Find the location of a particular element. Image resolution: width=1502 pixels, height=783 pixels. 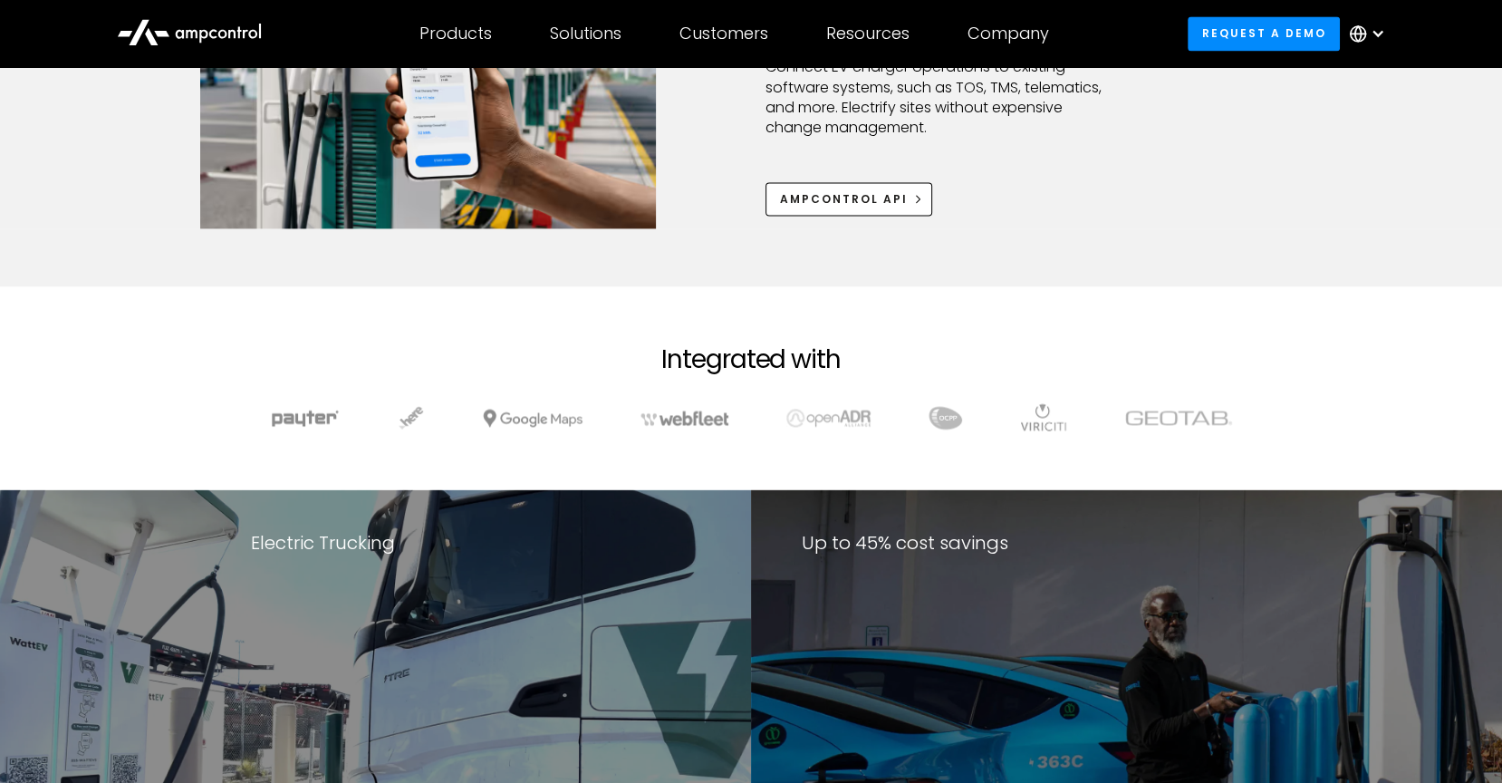

div: Products is located at coordinates (456, 34).